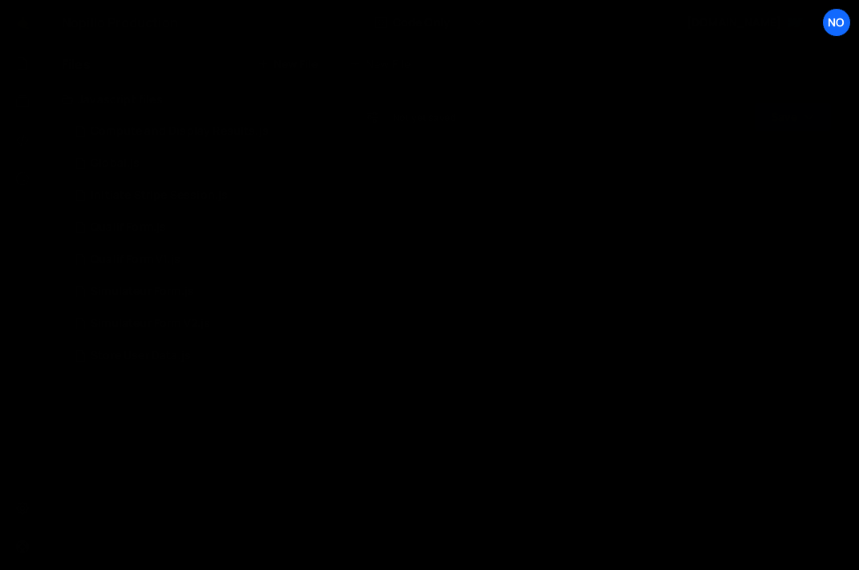 The image size is (859, 570). I want to click on div: Qualif Form V1.js, so click(136, 260).